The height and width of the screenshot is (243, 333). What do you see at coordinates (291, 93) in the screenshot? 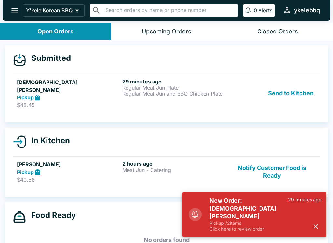
I see `button: Send to Kitchen` at bounding box center [291, 93].